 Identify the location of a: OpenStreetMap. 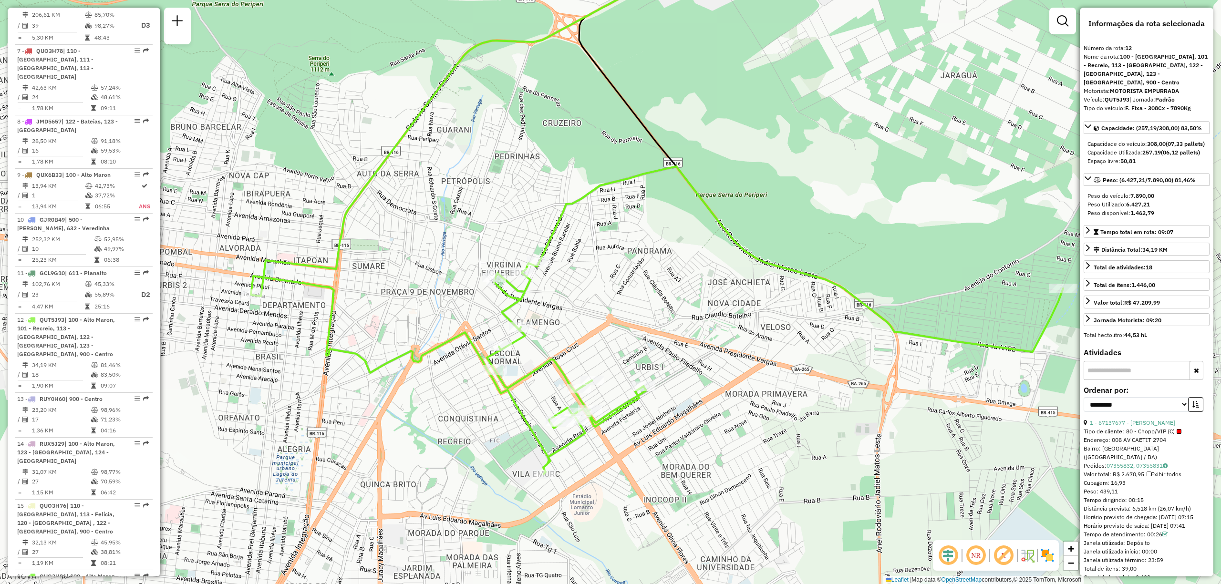
(962, 580).